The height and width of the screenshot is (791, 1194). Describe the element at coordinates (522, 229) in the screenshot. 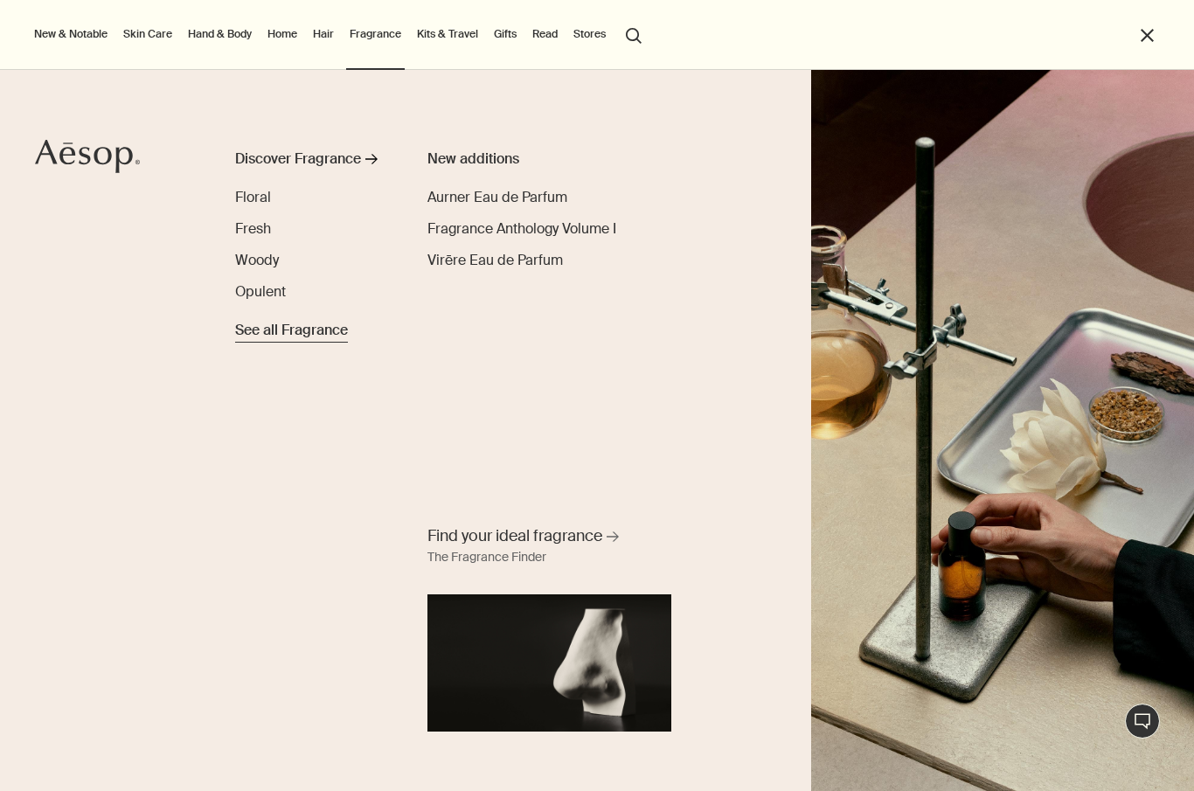

I see `a: Fragrance Anthology Volume I` at that location.